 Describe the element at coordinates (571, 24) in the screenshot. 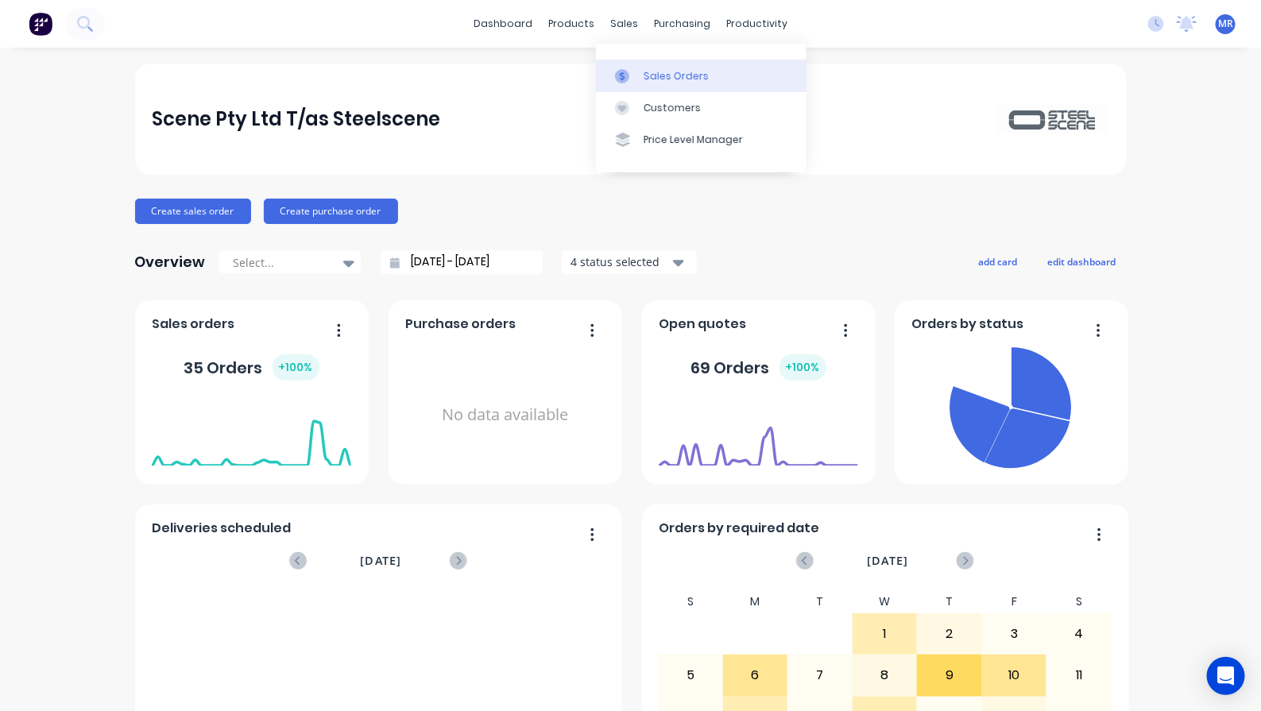

I see `div: products` at that location.